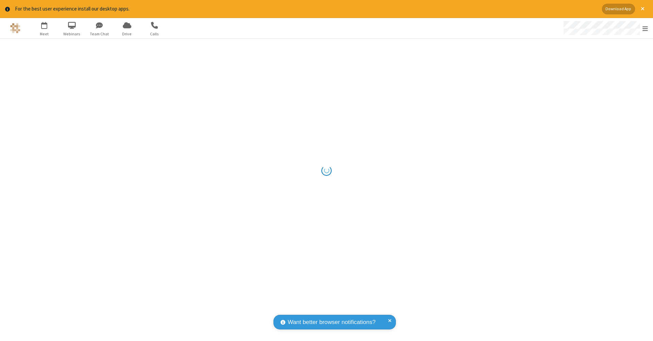  Describe the element at coordinates (154, 34) in the screenshot. I see `span: Calls` at that location.